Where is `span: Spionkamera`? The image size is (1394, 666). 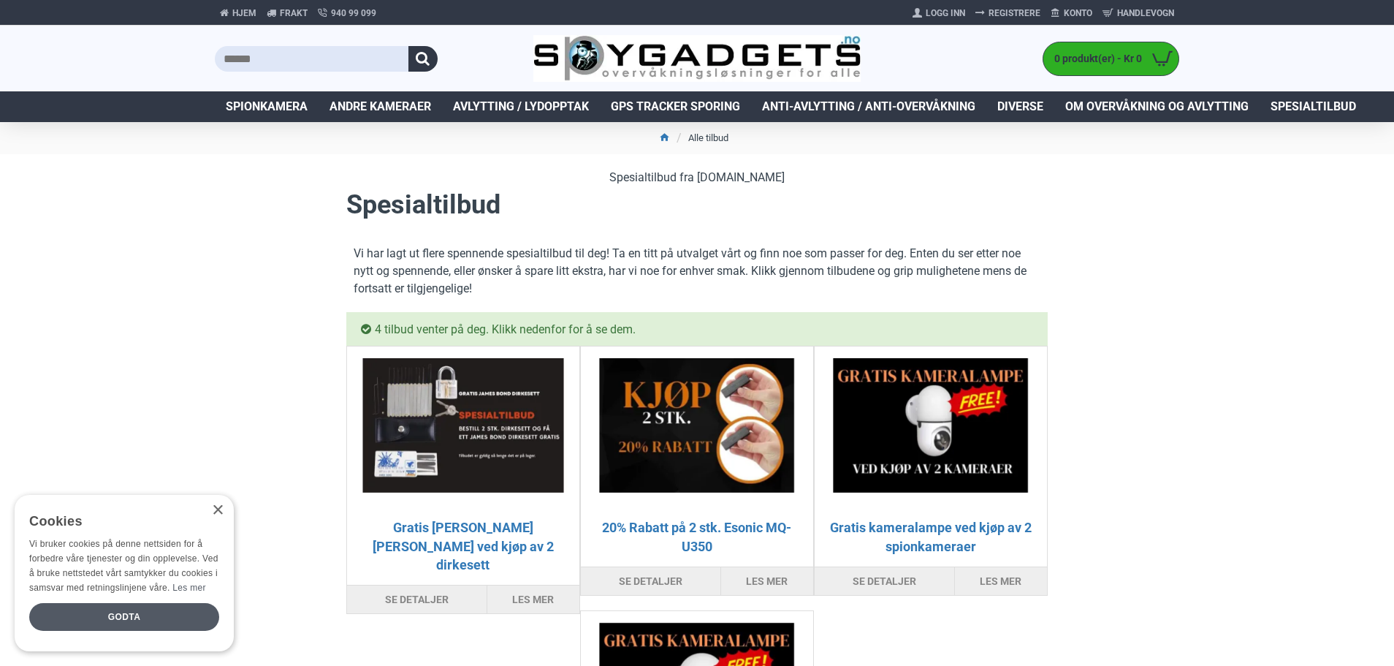 span: Spionkamera is located at coordinates (267, 107).